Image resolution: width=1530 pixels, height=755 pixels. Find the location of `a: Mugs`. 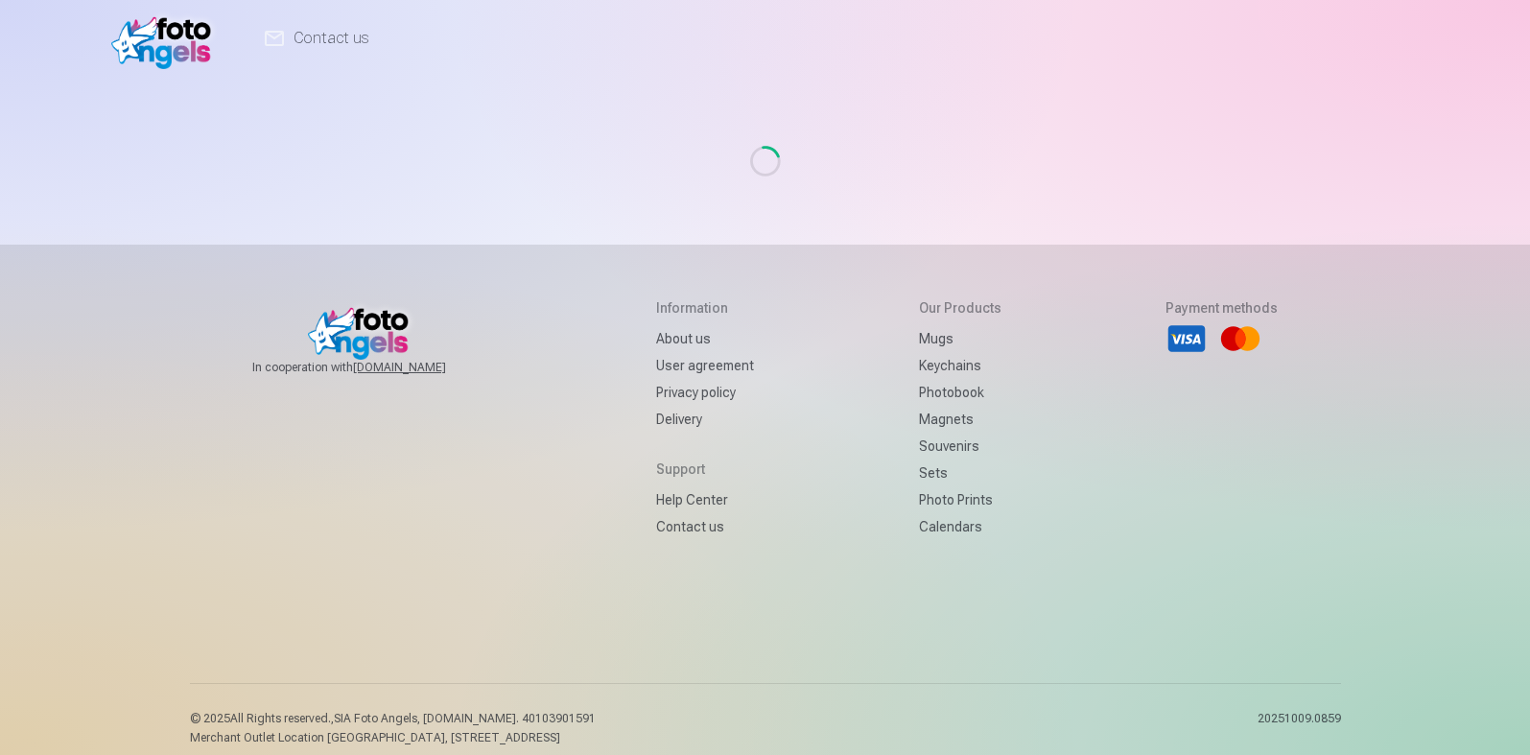

a: Mugs is located at coordinates (960, 339).